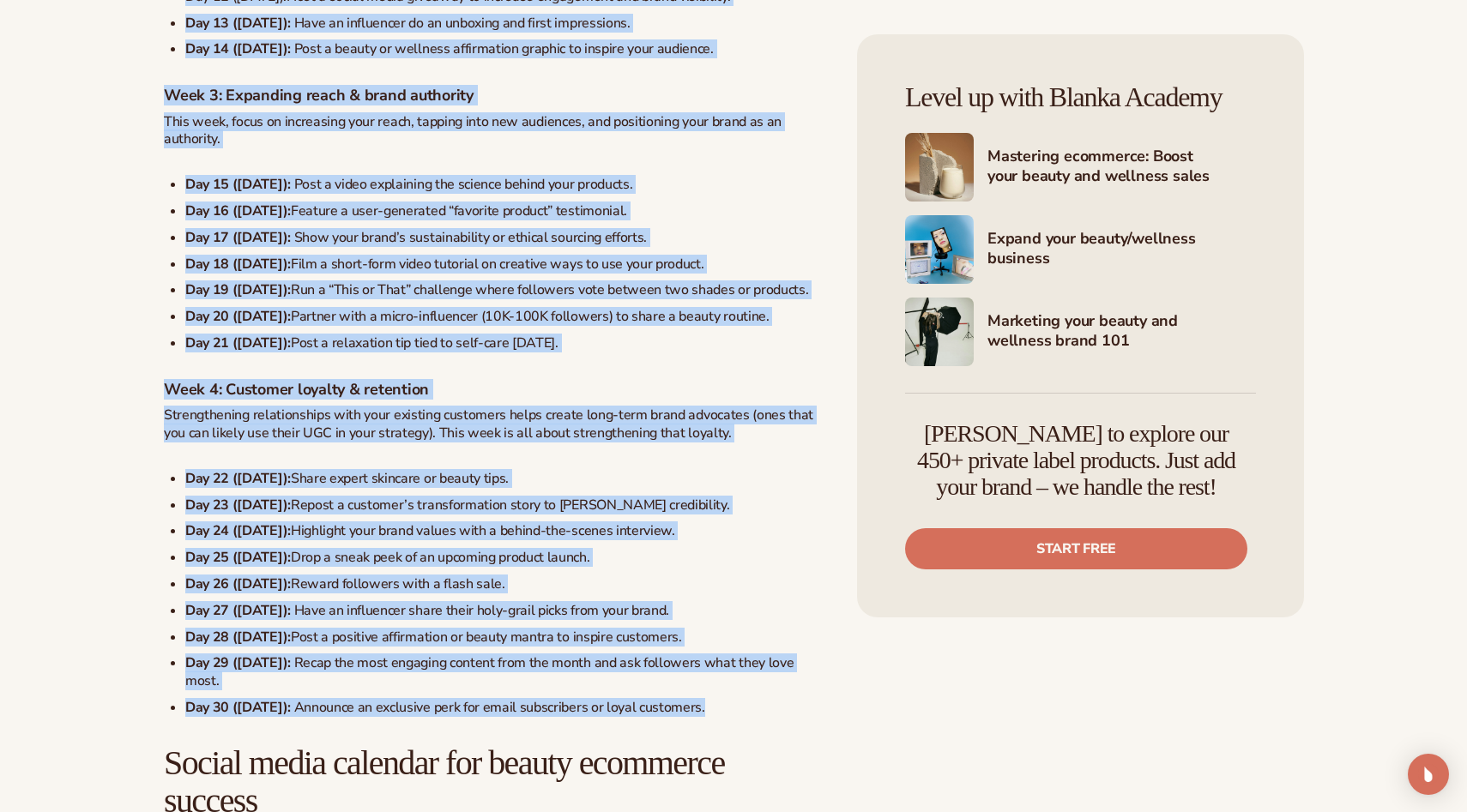 The height and width of the screenshot is (812, 1467). I want to click on span: Strengthening relationships with your existing customers helps create long-term brand advocates (..., so click(488, 423).